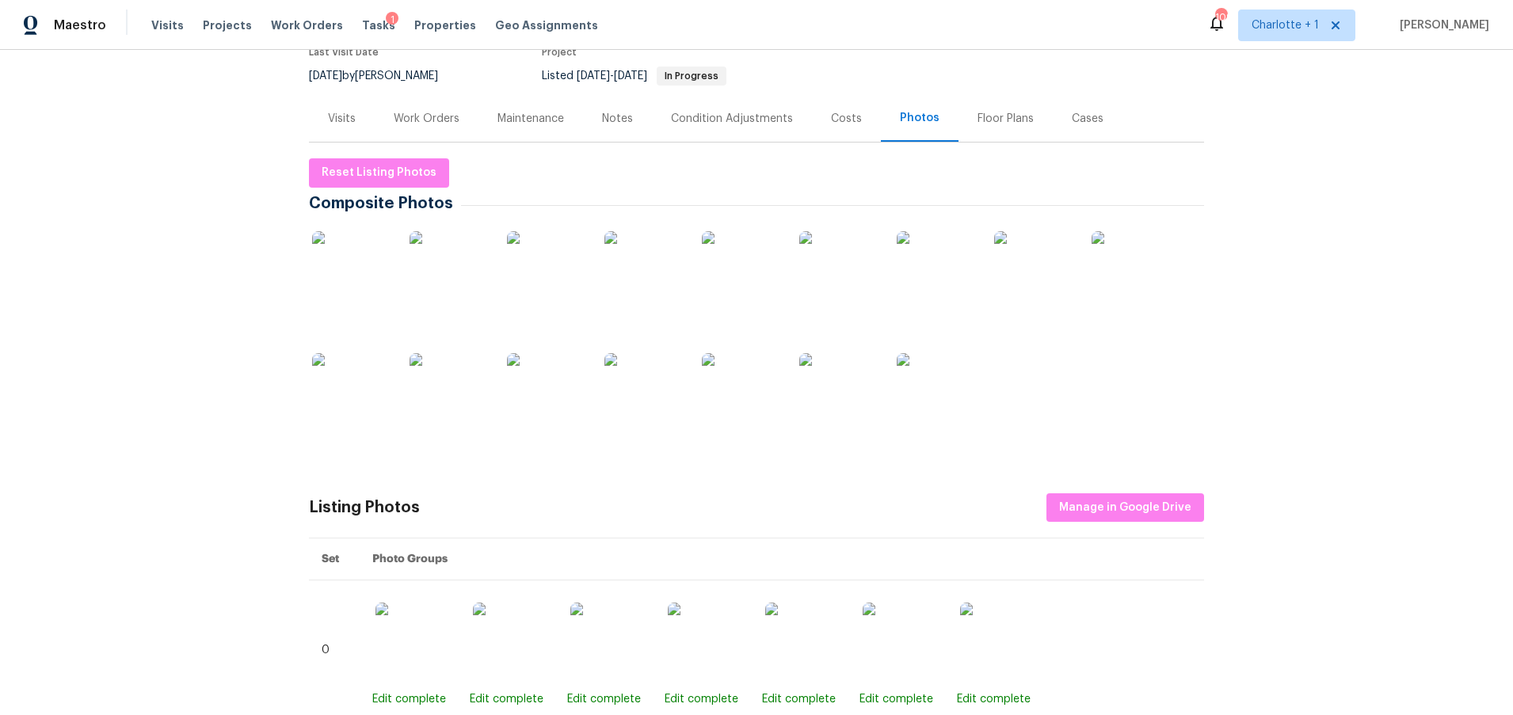  Describe the element at coordinates (1221, 17) in the screenshot. I see `div: 109` at that location.